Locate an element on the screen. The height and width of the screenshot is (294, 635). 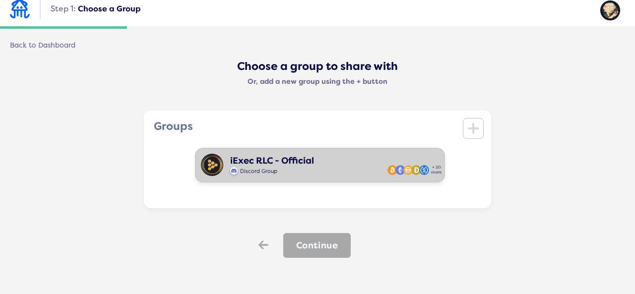
div: Back to Dashboard is located at coordinates (43, 46).